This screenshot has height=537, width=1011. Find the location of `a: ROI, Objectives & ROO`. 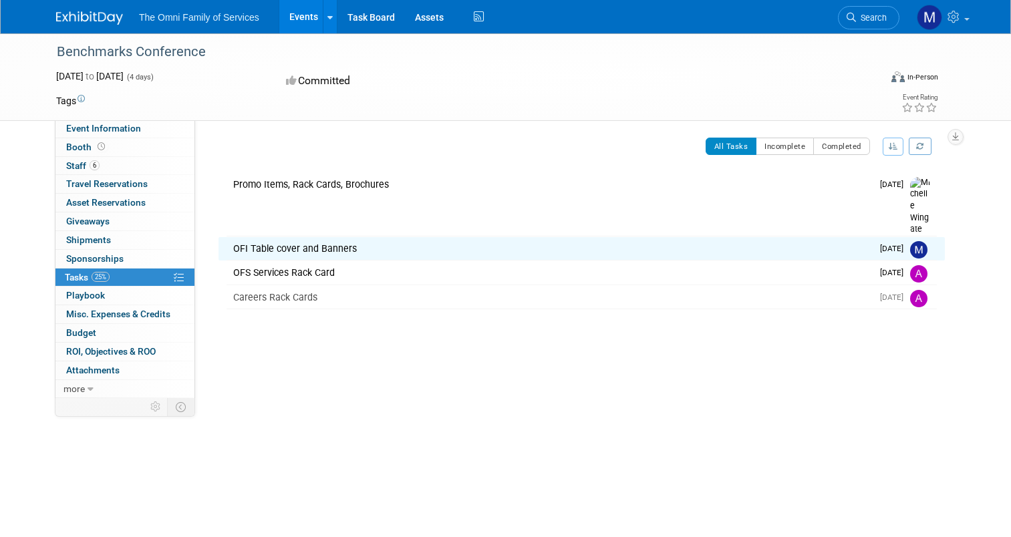

a: ROI, Objectives & ROO is located at coordinates (125, 351).